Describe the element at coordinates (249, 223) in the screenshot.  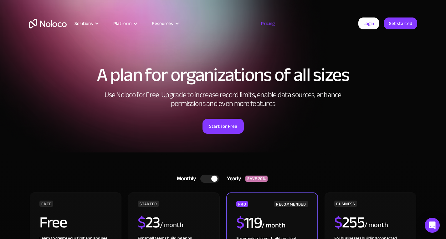
I see `h2: 119` at that location.